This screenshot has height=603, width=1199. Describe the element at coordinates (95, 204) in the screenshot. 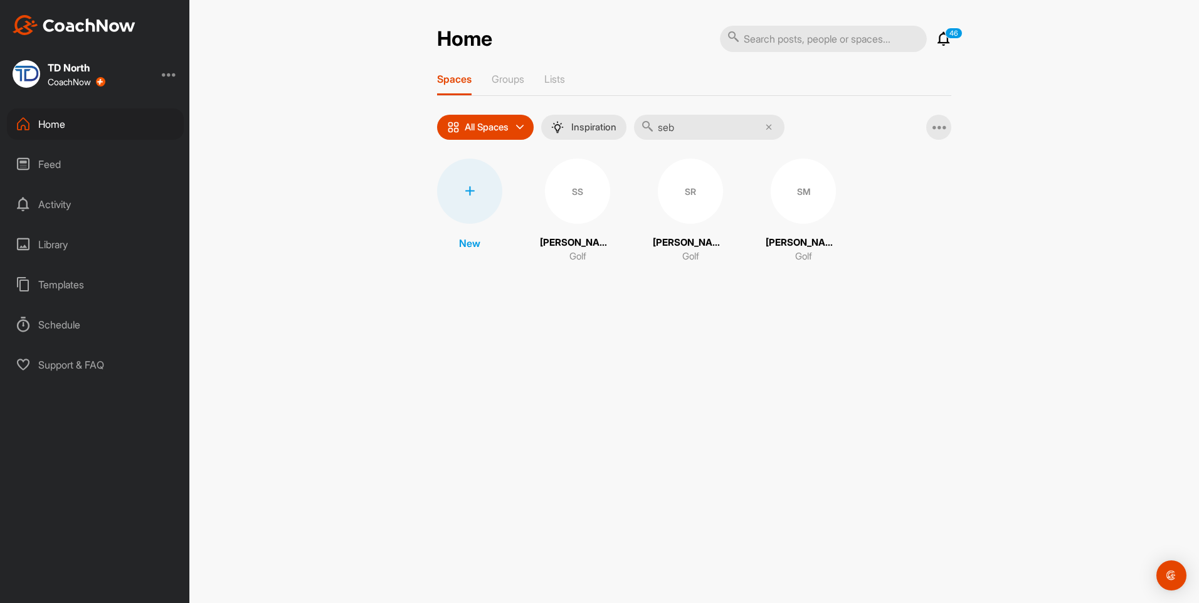

I see `div: Activity` at that location.